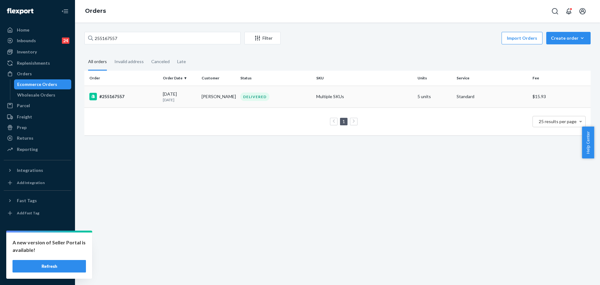  I want to click on a: Replenishments, so click(38, 63).